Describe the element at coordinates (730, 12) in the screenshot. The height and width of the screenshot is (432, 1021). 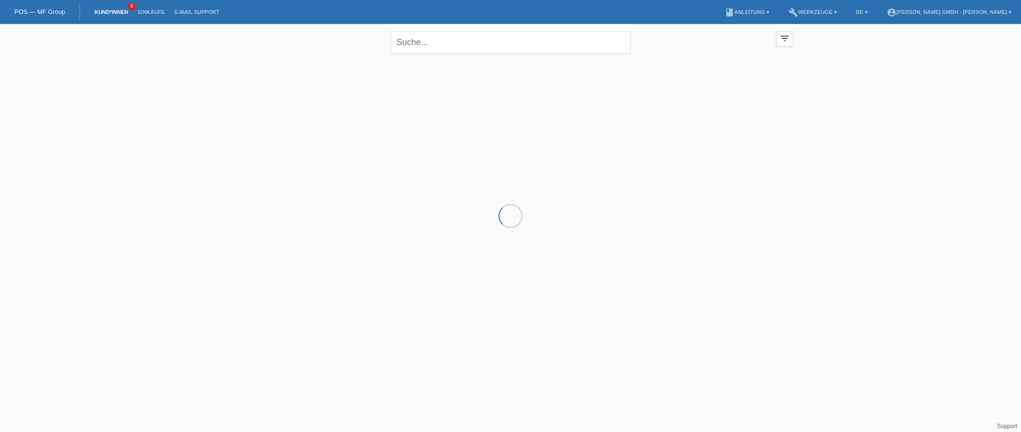
I see `i: book` at that location.